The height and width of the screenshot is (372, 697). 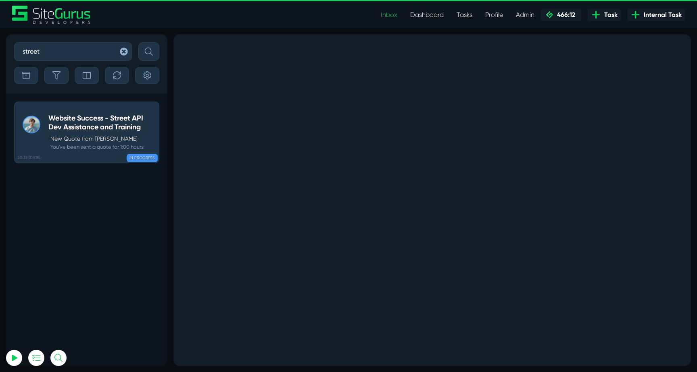 What do you see at coordinates (561, 15) in the screenshot?
I see `a: 466:12` at bounding box center [561, 15].